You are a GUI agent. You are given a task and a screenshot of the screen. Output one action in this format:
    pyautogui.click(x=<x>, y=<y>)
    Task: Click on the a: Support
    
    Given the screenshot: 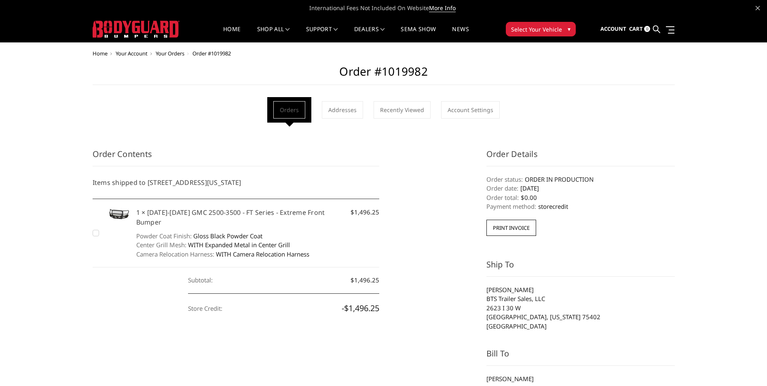 What is the action you would take?
    pyautogui.click(x=322, y=34)
    